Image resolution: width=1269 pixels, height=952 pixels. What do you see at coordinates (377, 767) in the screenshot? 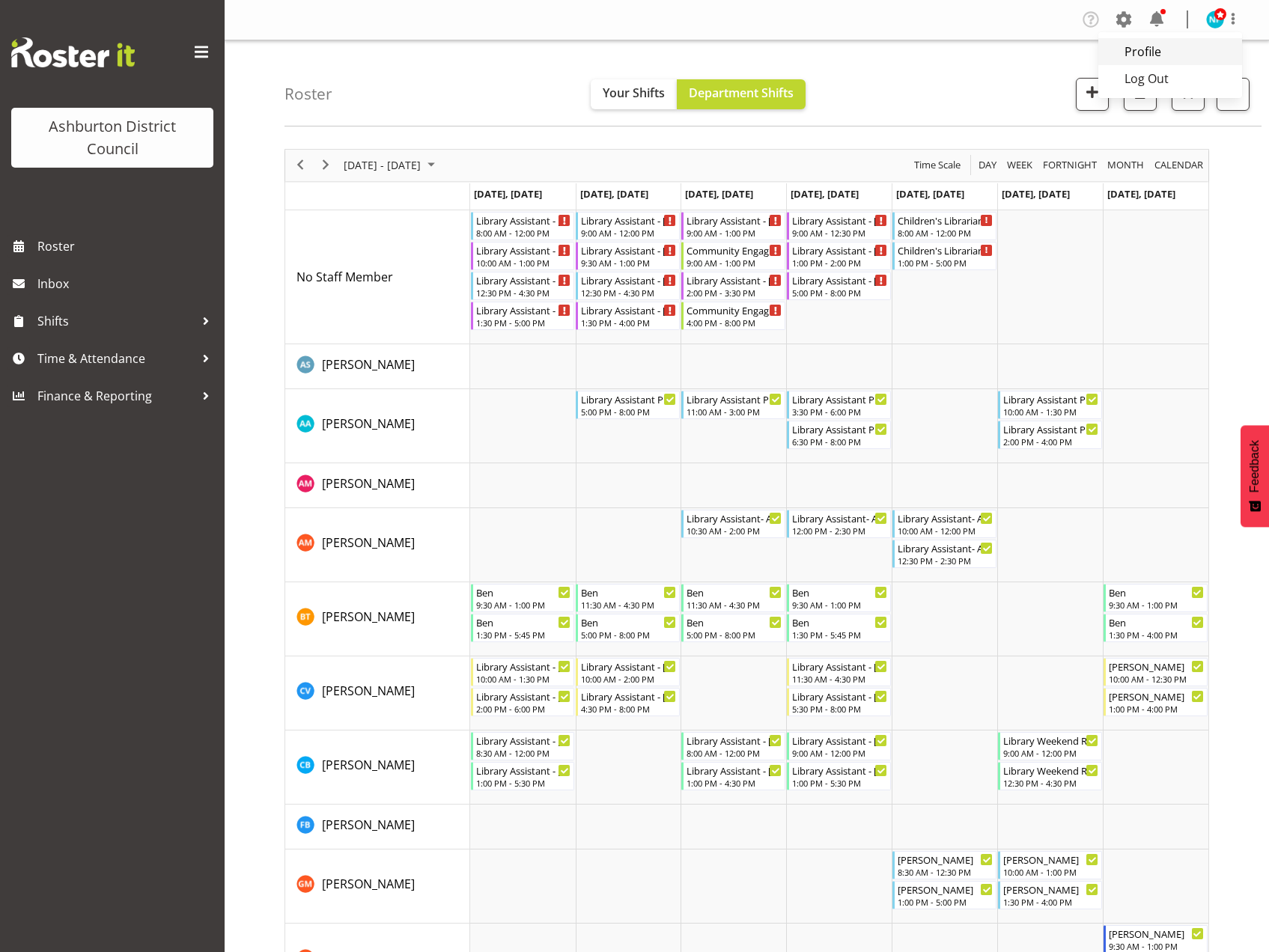
I see `td: Celeste Bennett resource` at bounding box center [377, 767].